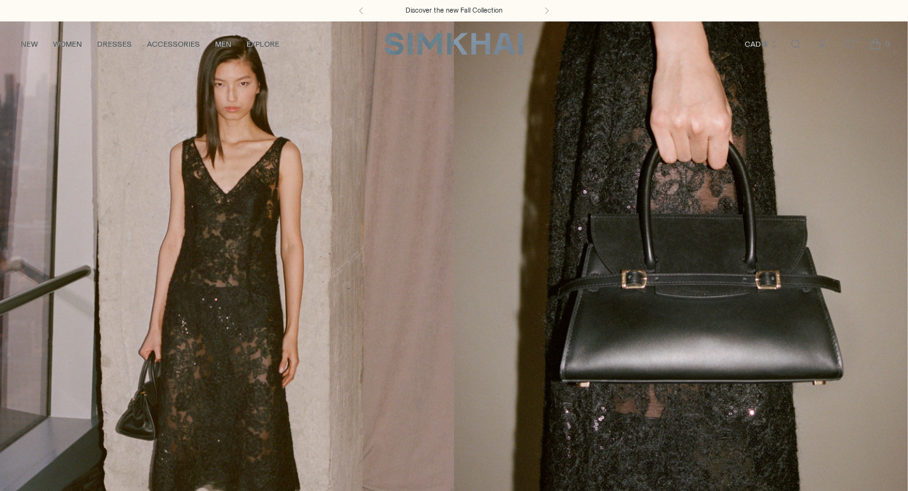 Image resolution: width=908 pixels, height=491 pixels. I want to click on a: MEN, so click(223, 44).